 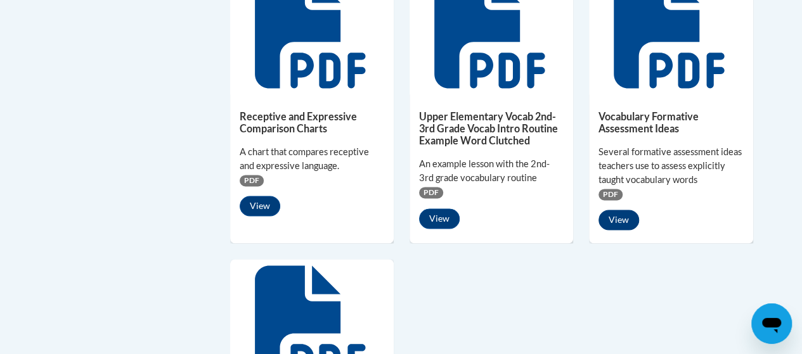 What do you see at coordinates (491, 129) in the screenshot?
I see `h5: Upper Elementary Vocab 2nd-3rd Grade Vocab Intro Routine Example Word Clutched` at bounding box center [491, 129].